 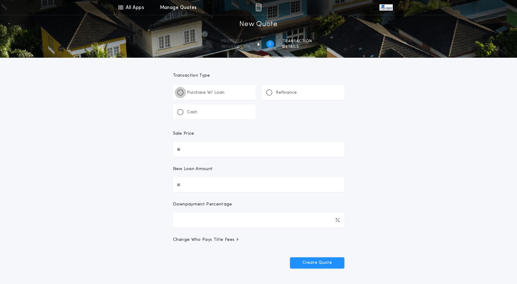 I want to click on p: New Loan Amount, so click(x=193, y=169).